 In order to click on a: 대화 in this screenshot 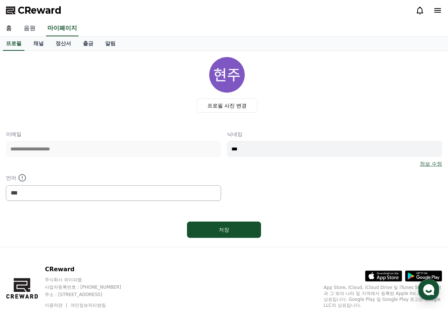, I will do `click(72, 244)`.